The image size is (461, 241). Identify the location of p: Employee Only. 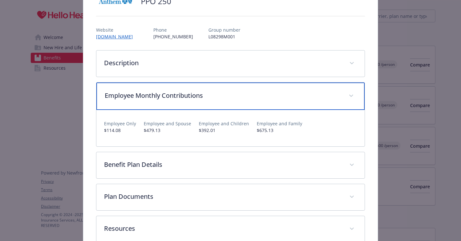
(120, 124).